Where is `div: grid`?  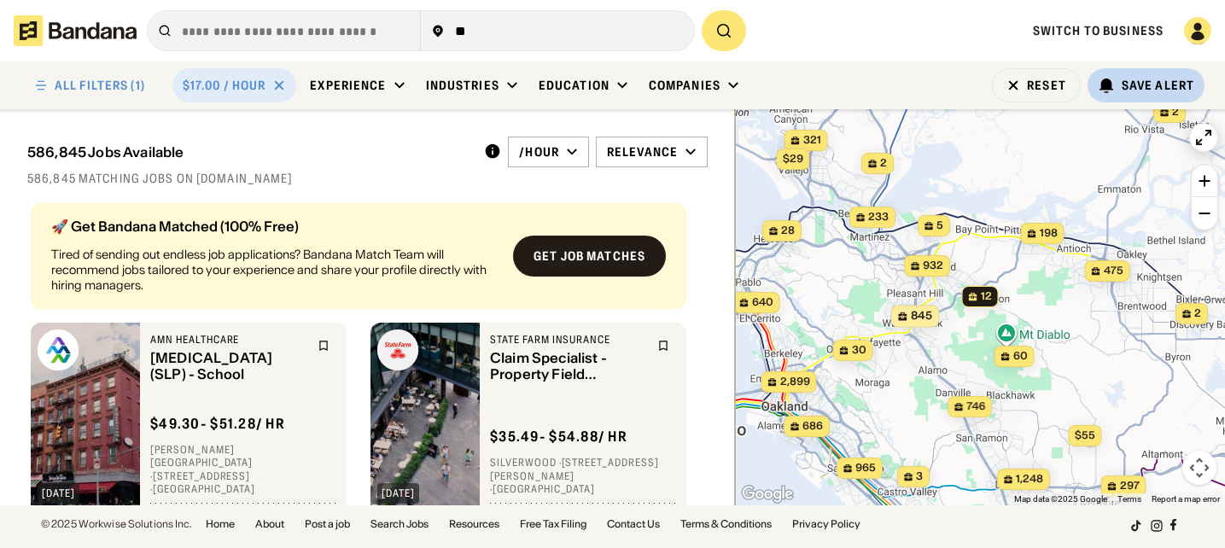
div: grid is located at coordinates (367, 351).